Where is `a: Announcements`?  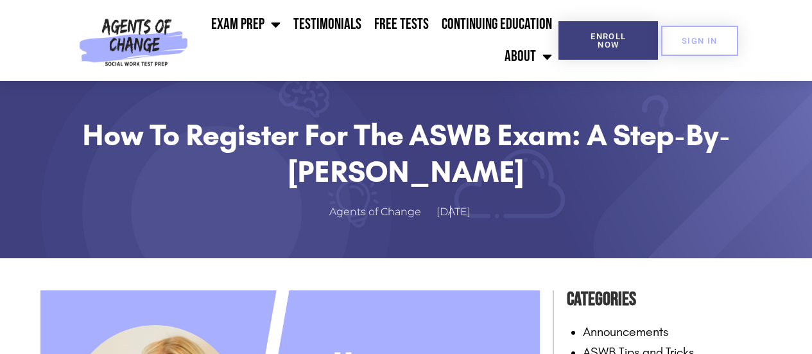 a: Announcements is located at coordinates (626, 331).